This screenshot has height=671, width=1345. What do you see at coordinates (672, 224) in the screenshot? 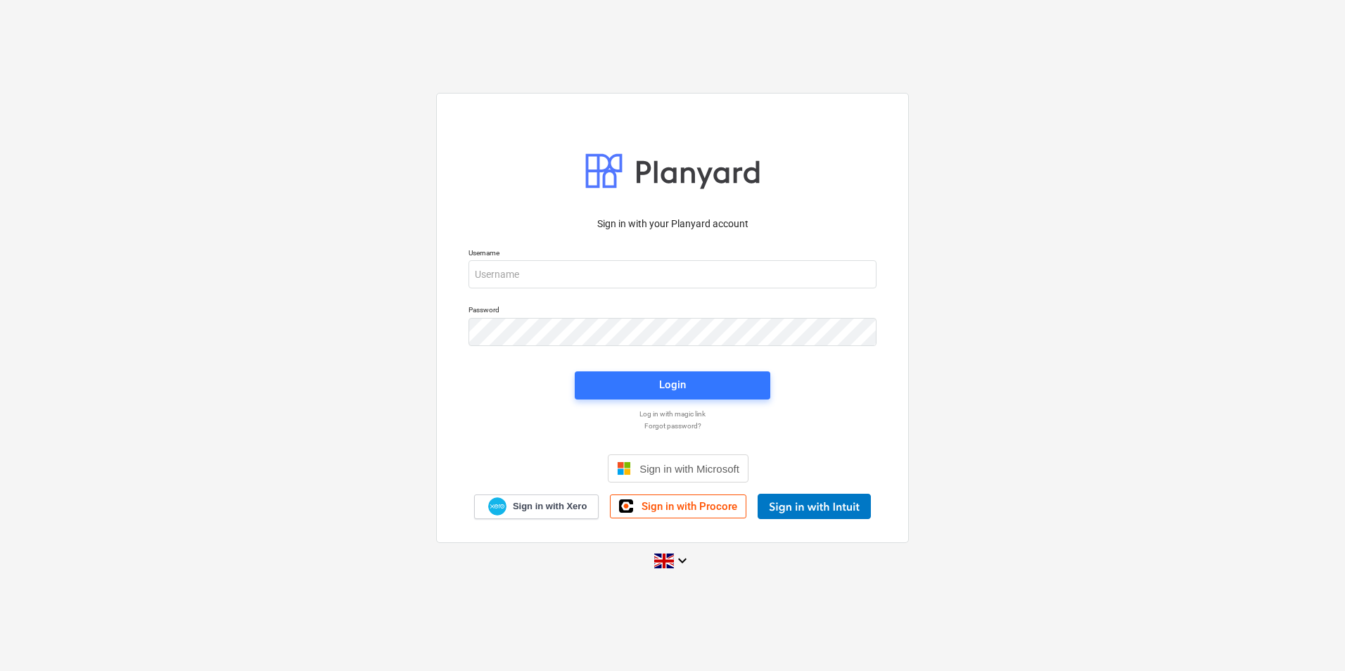
I see `p: Sign in with your Planyard account` at bounding box center [672, 224].